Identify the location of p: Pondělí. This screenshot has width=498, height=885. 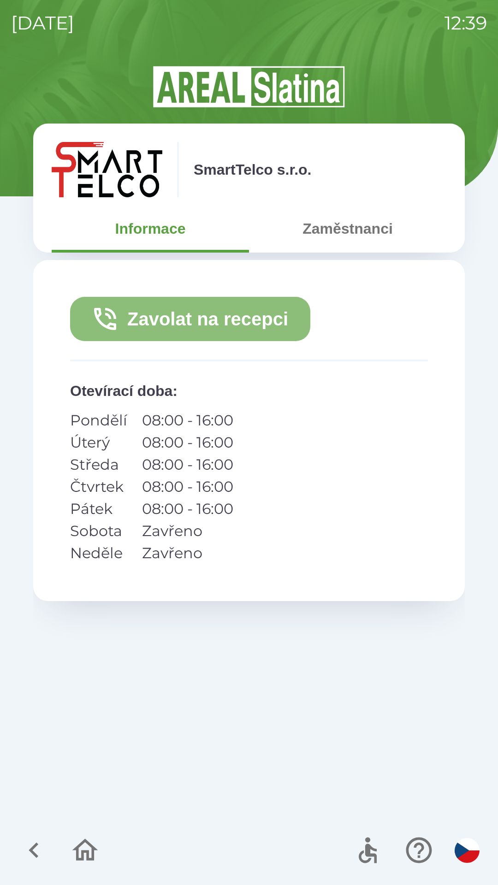
(99, 421).